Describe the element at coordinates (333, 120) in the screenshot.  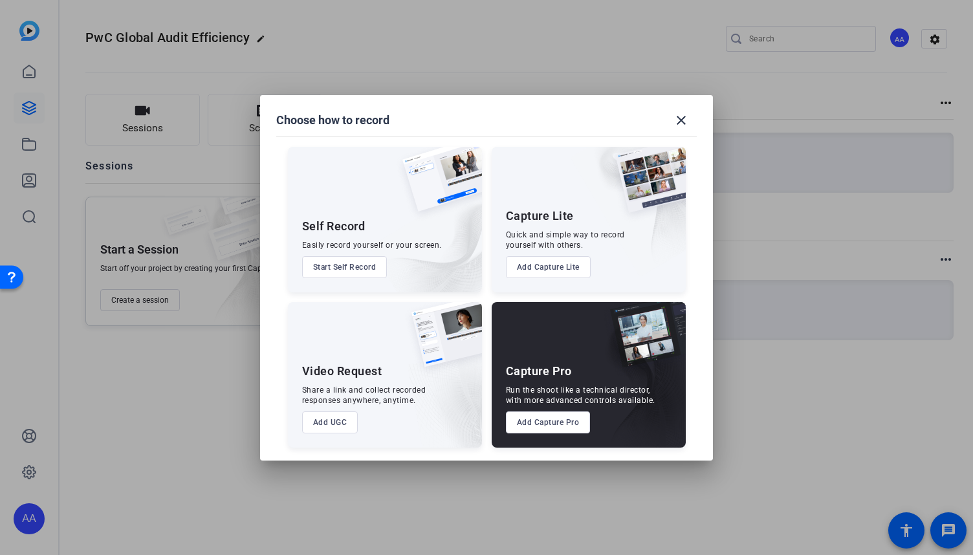
I see `h1: Choose how to record` at that location.